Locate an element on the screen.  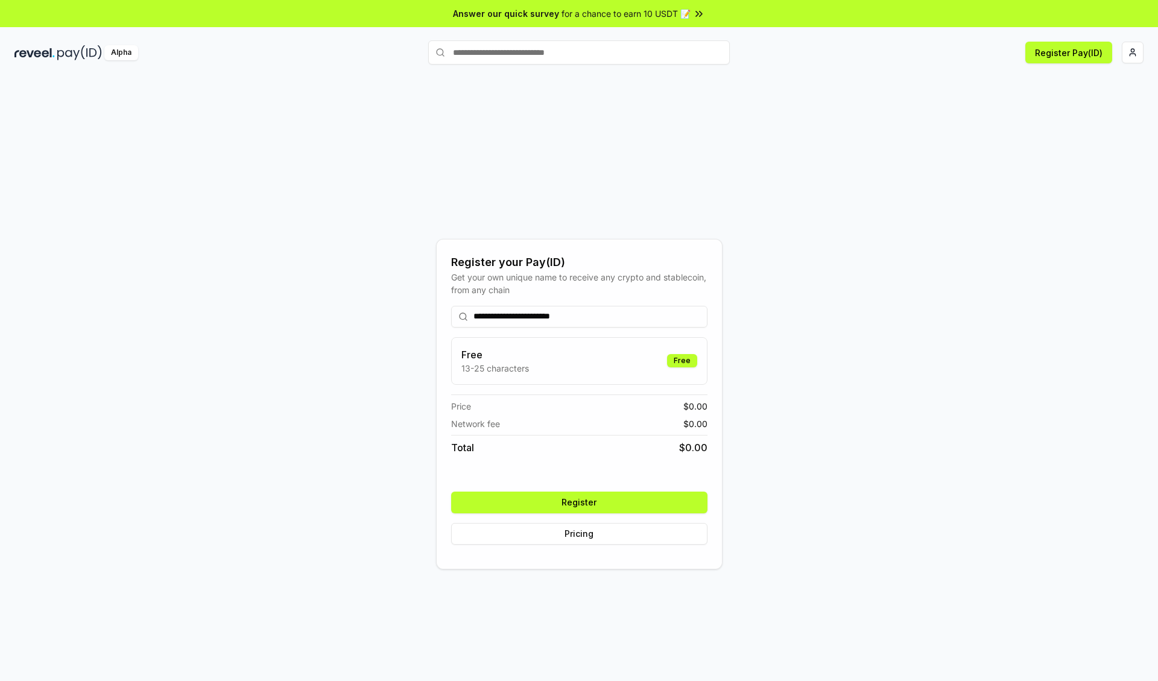
button: Pricing is located at coordinates (579, 534).